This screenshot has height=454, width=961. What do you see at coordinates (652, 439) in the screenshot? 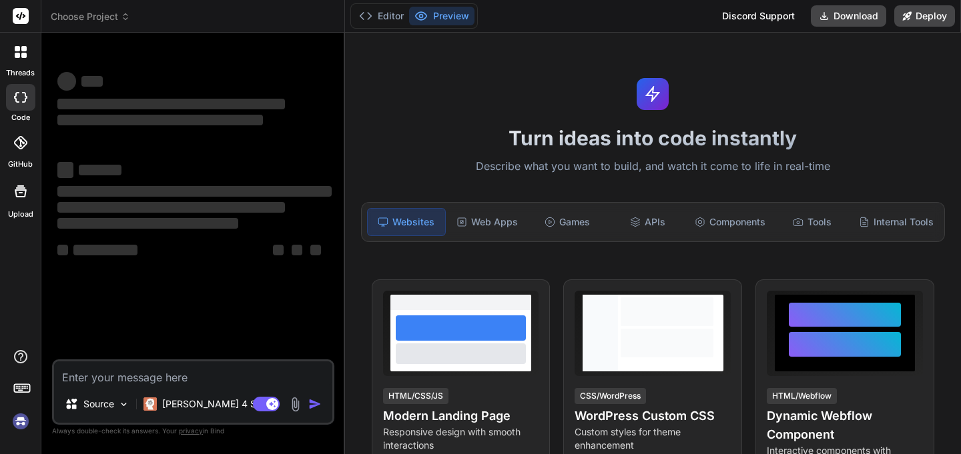
I see `p: Custom styles for theme enhancement` at bounding box center [652, 439].